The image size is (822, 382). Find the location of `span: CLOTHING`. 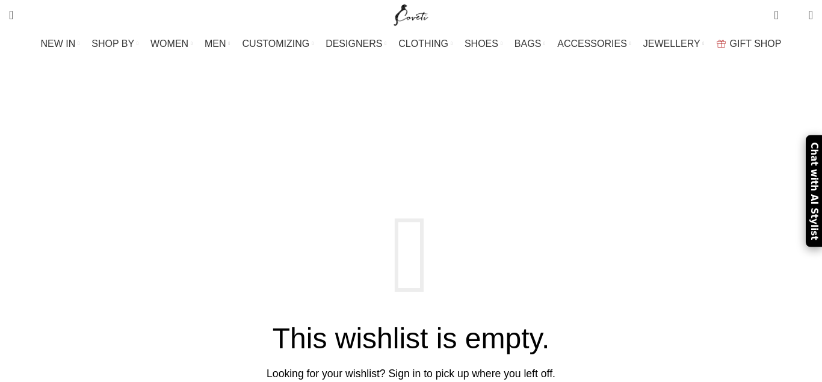

span: CLOTHING is located at coordinates (423, 43).